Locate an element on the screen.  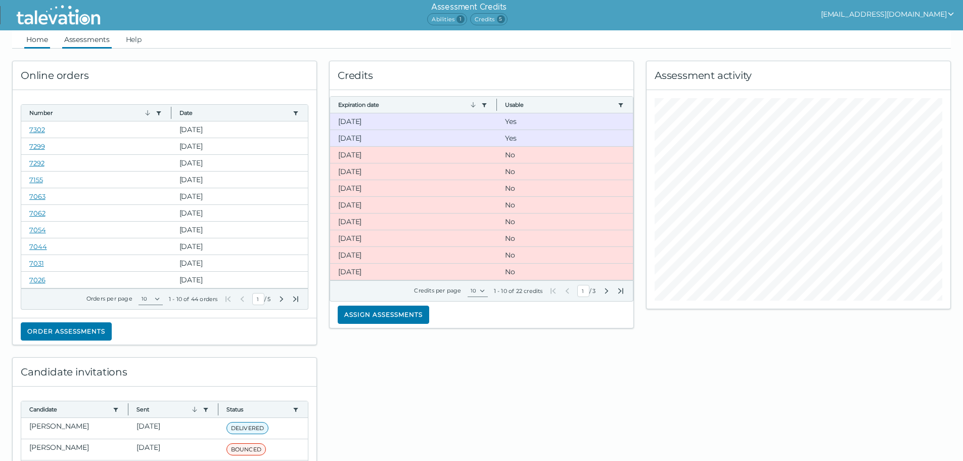
button: show user actions is located at coordinates (888, 14).